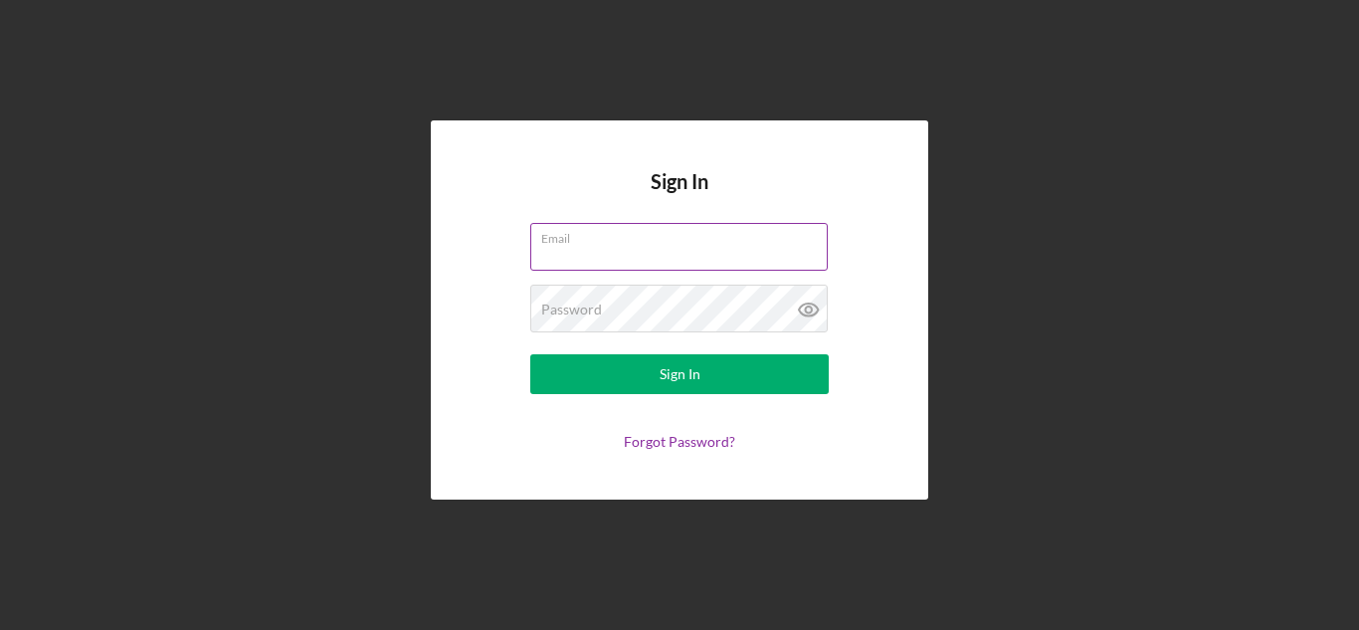 The image size is (1359, 630). Describe the element at coordinates (685, 235) in the screenshot. I see `label: Email` at that location.